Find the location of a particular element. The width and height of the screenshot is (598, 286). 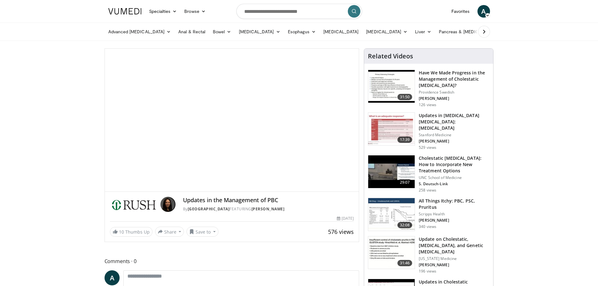

span: 576 views is located at coordinates (341, 232).